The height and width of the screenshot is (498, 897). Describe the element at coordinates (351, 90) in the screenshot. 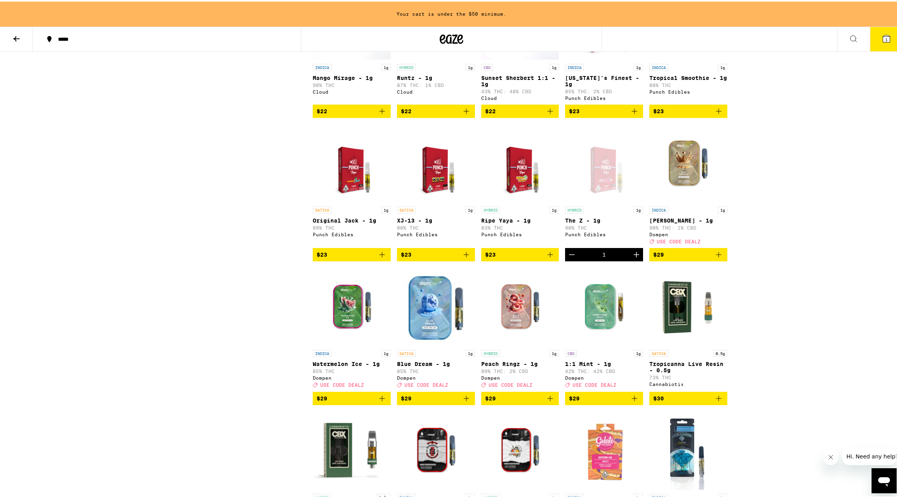

I see `div: Cloud` at that location.